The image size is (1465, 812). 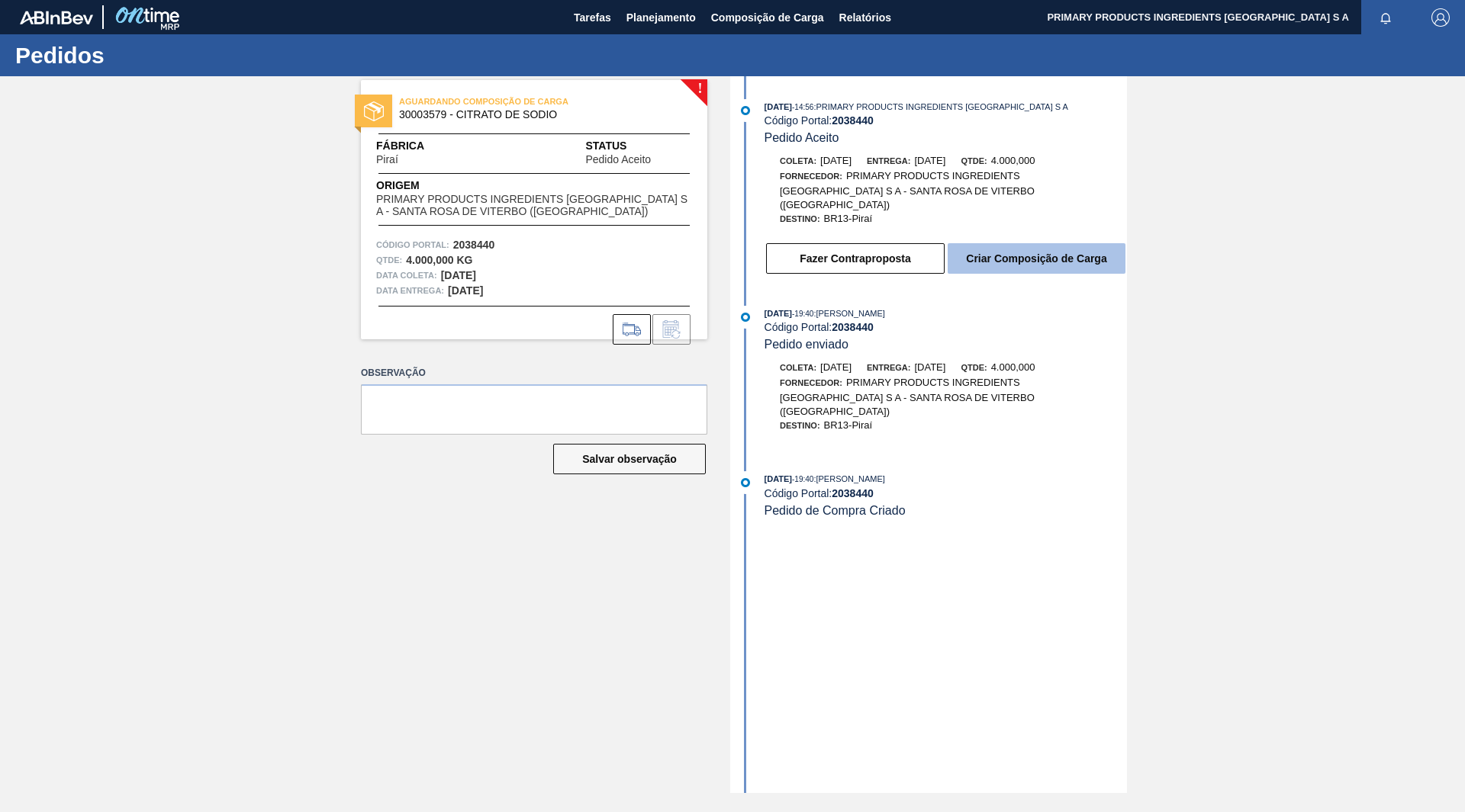 What do you see at coordinates (767, 18) in the screenshot?
I see `span: Composição de Carga` at bounding box center [767, 18].